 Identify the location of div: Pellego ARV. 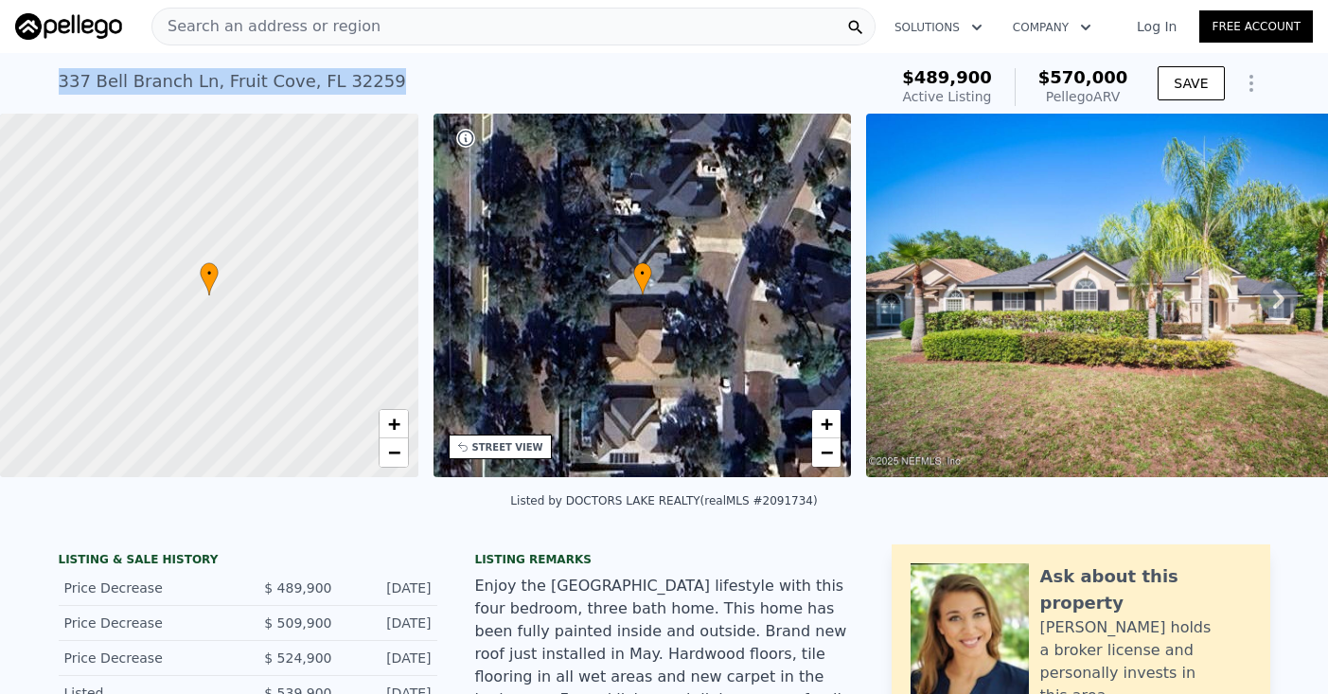
(1083, 97).